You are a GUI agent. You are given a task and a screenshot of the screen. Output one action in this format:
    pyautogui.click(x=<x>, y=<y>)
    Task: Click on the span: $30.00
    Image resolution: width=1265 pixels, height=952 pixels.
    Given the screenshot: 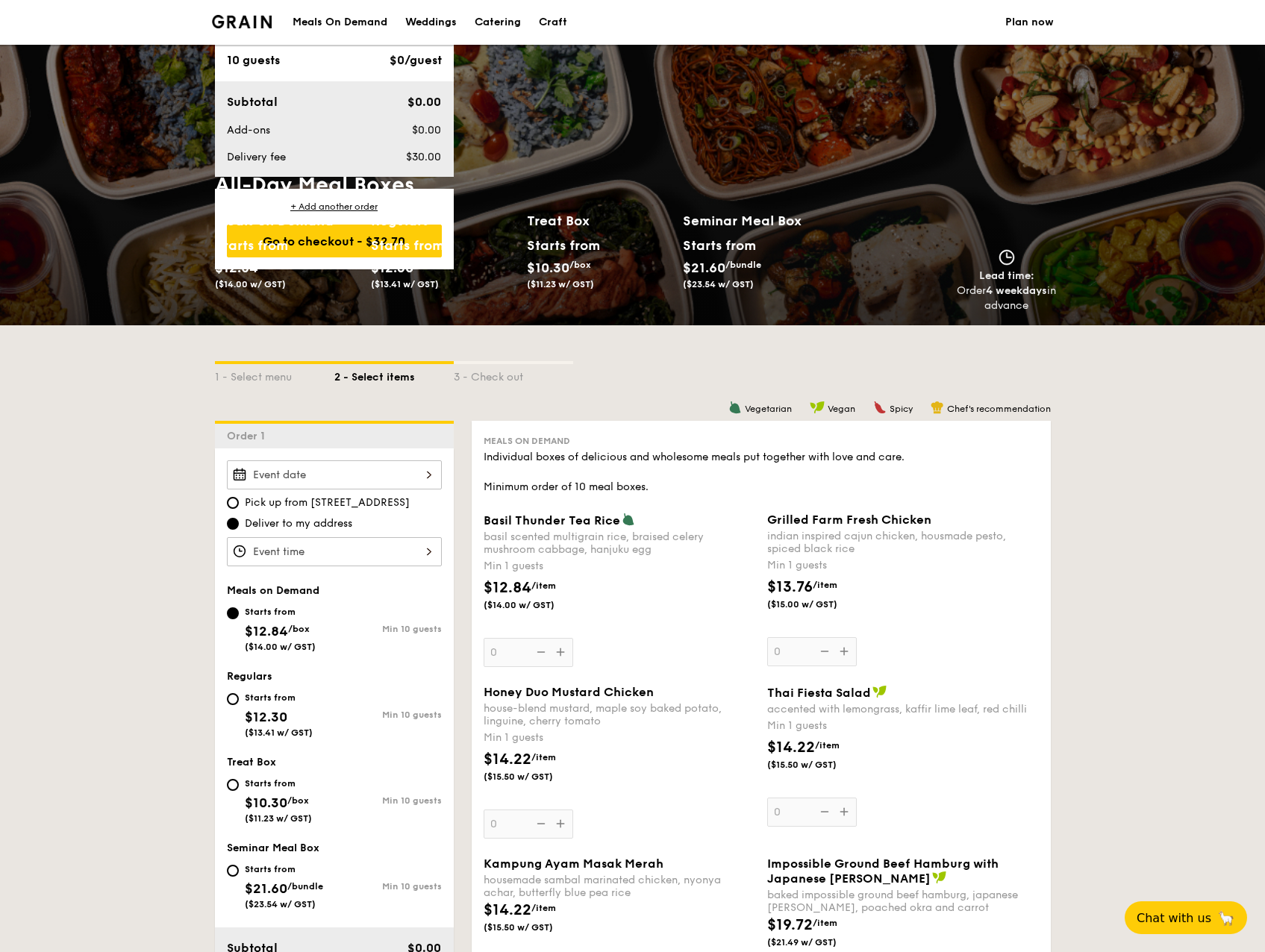 What is the action you would take?
    pyautogui.click(x=423, y=157)
    